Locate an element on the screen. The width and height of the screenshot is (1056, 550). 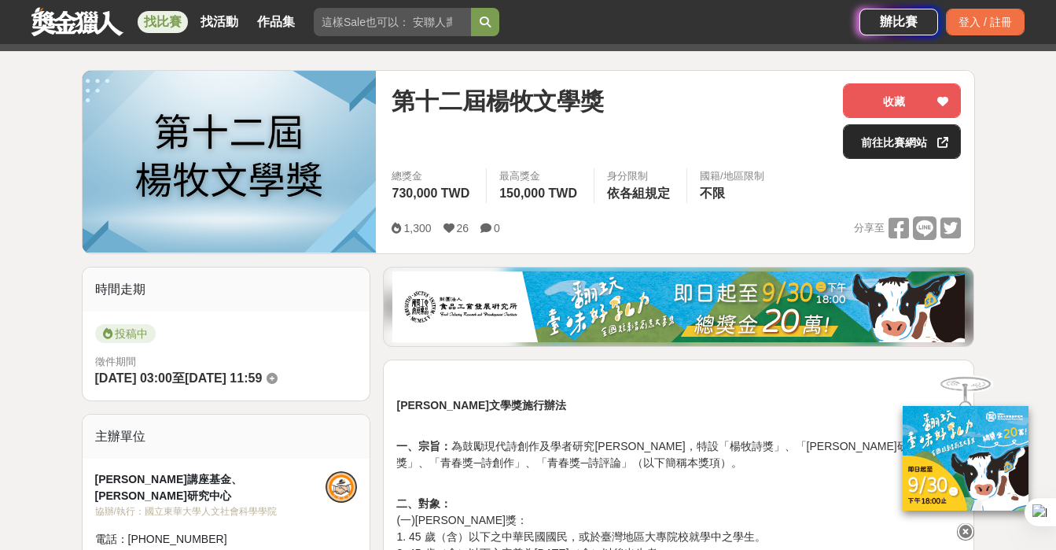
img: b0ef2173-5a9d-47ad-b0e3-de335e335c0a.jpg is located at coordinates (679, 307).